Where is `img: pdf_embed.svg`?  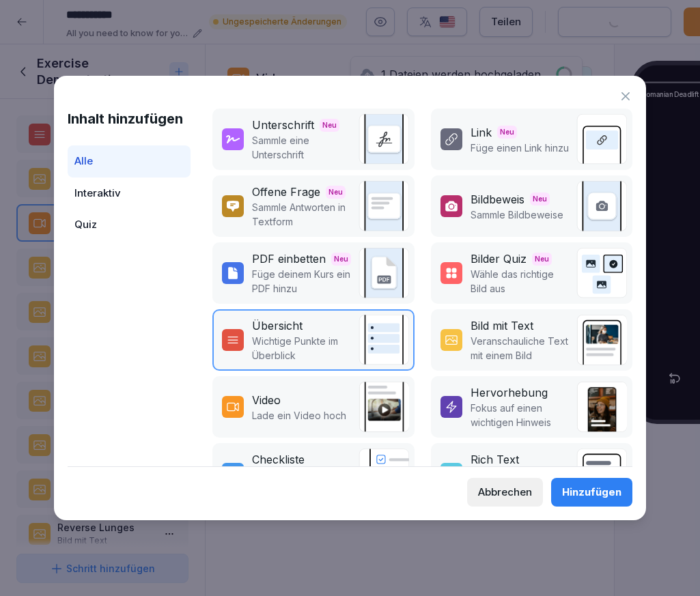
img: pdf_embed.svg is located at coordinates (384, 273).